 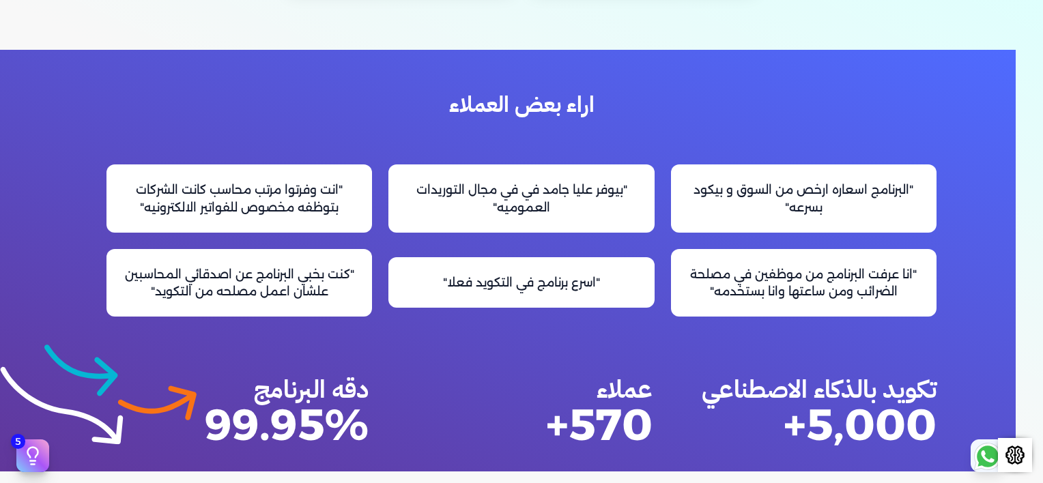 What do you see at coordinates (18, 441) in the screenshot?
I see `span: 5` at bounding box center [18, 441].